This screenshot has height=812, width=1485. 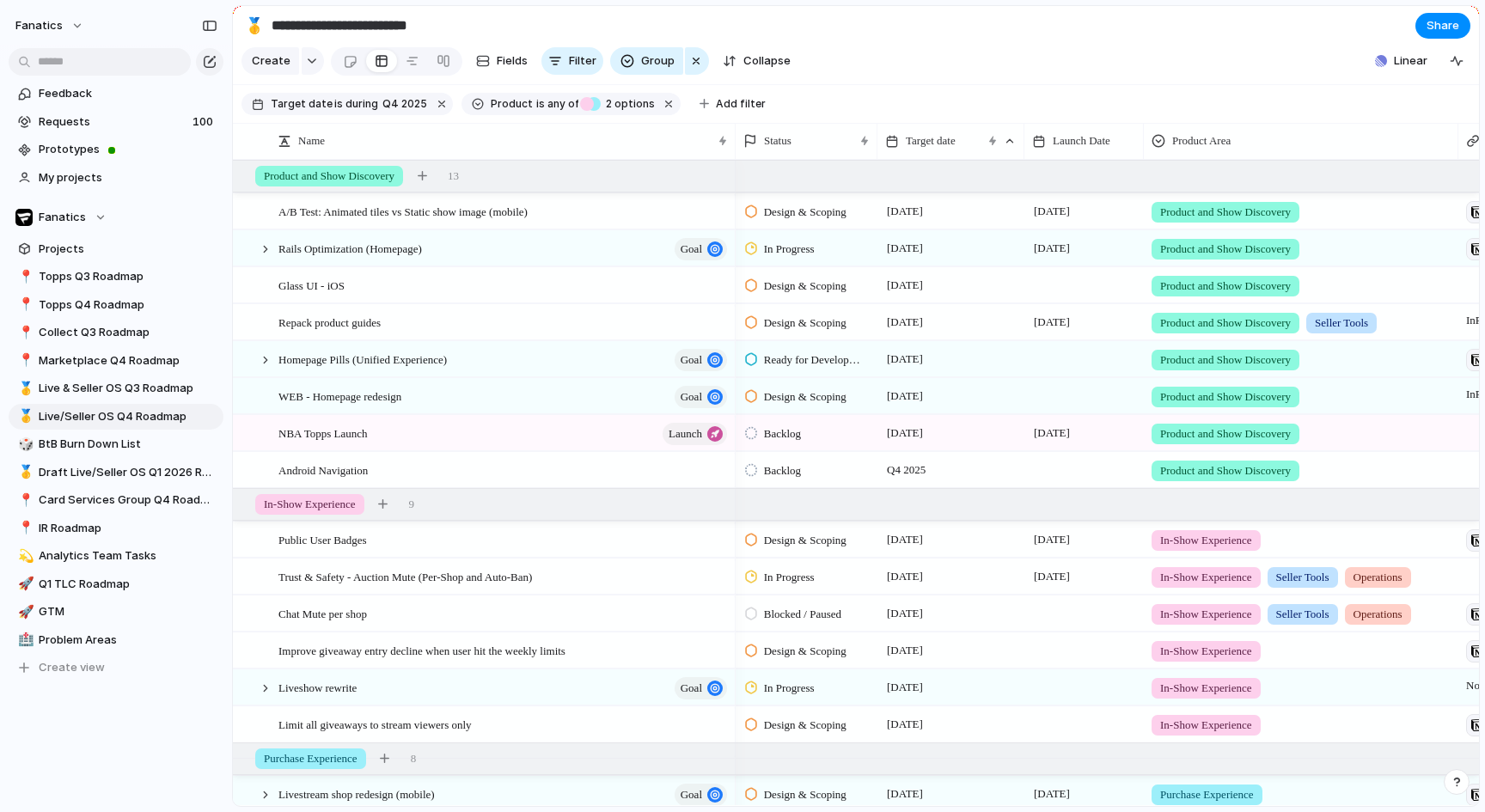 What do you see at coordinates (323, 433) in the screenshot?
I see `span: NBA Topps Launch` at bounding box center [323, 433].